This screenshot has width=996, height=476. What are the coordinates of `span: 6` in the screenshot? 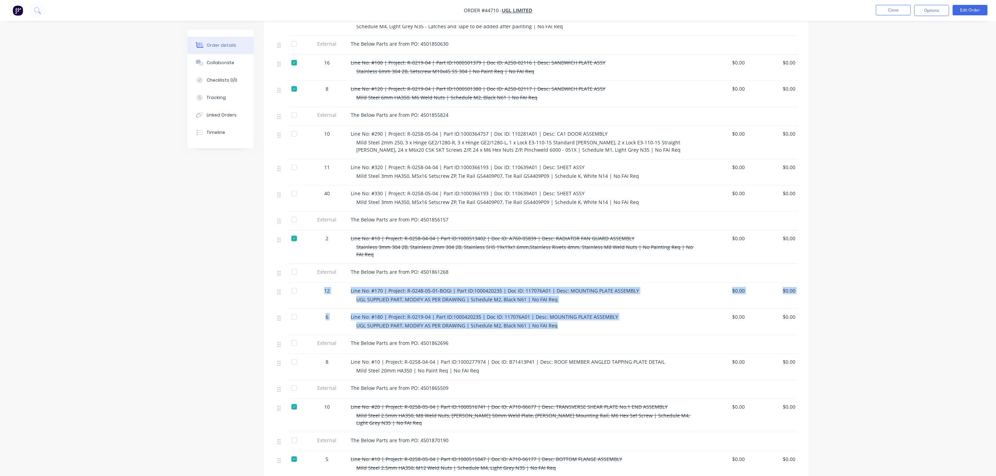 It's located at (327, 317).